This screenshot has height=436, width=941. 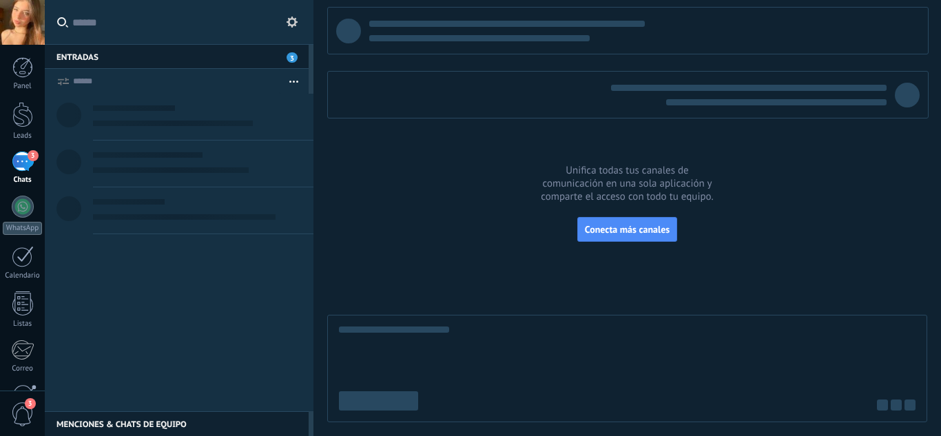 I want to click on div: Correo, so click(x=23, y=368).